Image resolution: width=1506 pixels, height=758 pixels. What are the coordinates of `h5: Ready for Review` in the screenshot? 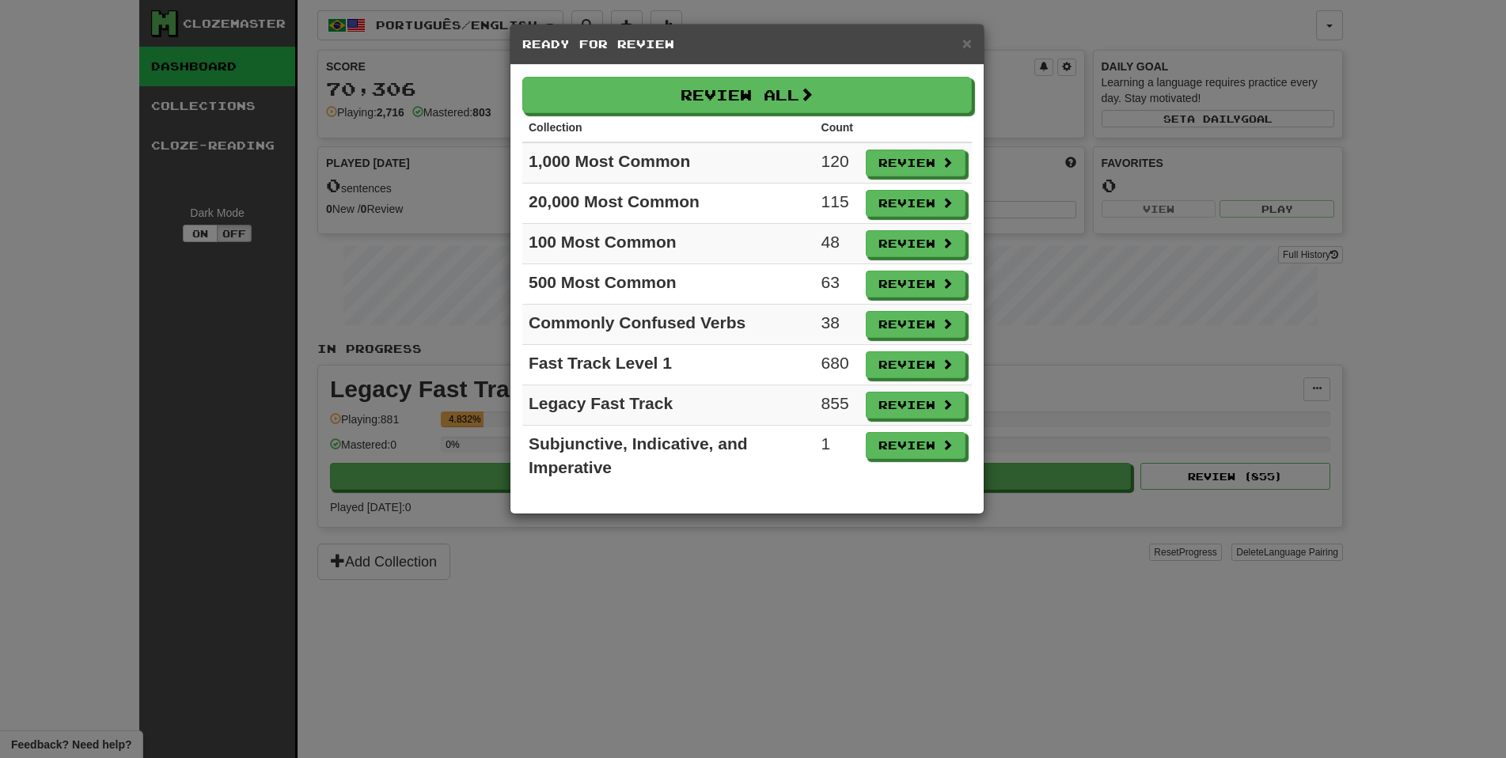 It's located at (747, 44).